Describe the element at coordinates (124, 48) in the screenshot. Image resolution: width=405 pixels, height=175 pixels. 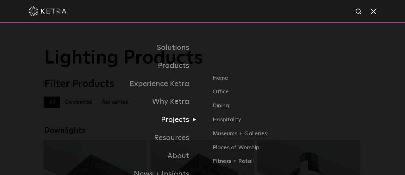
I see `a: Solutions` at that location.